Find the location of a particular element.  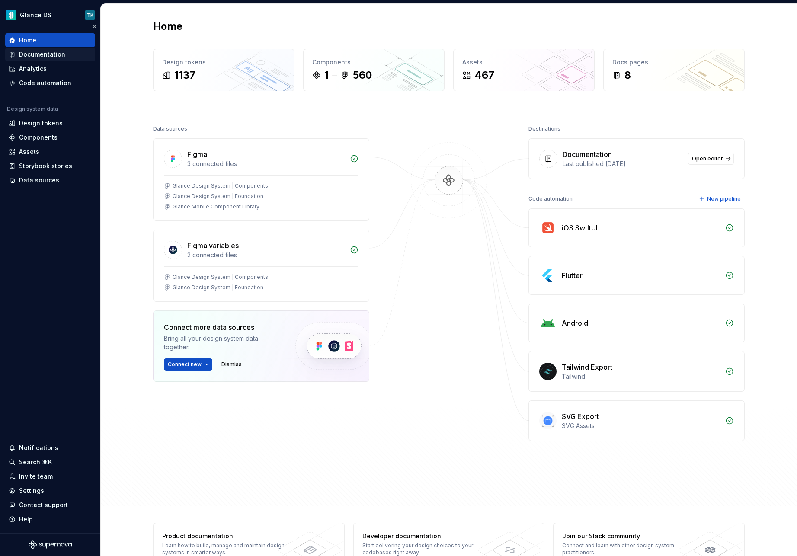

div: 2 connected files is located at coordinates (266, 255).